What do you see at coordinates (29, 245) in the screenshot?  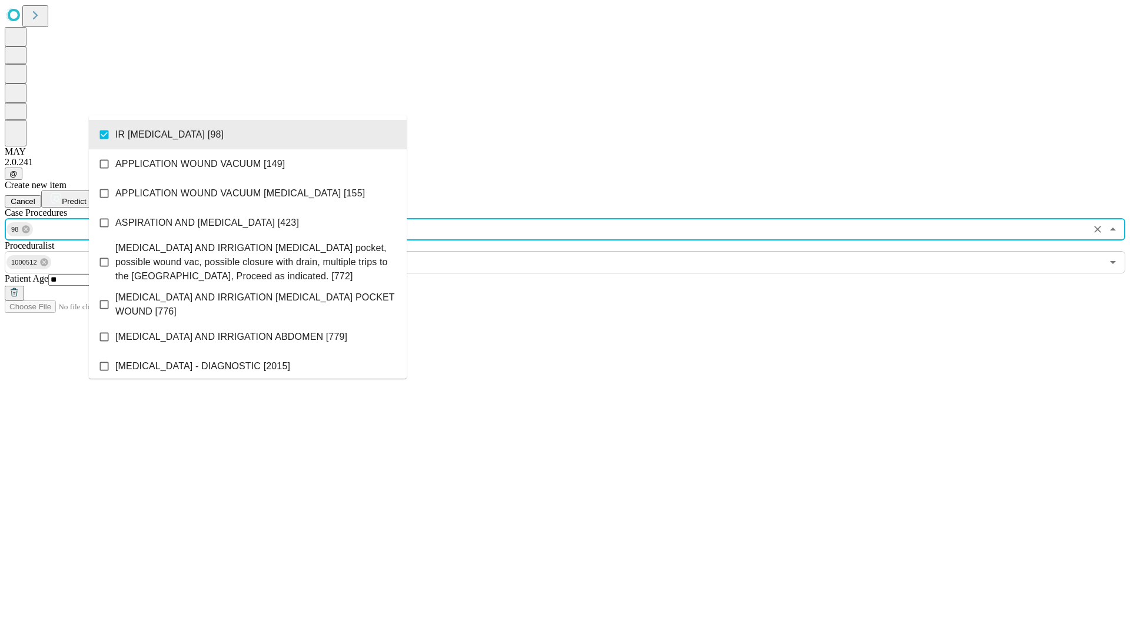 I see `span: Proceduralist` at bounding box center [29, 245].